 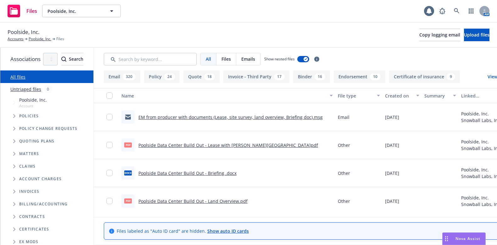 I want to click on span: Account charges, so click(x=40, y=179).